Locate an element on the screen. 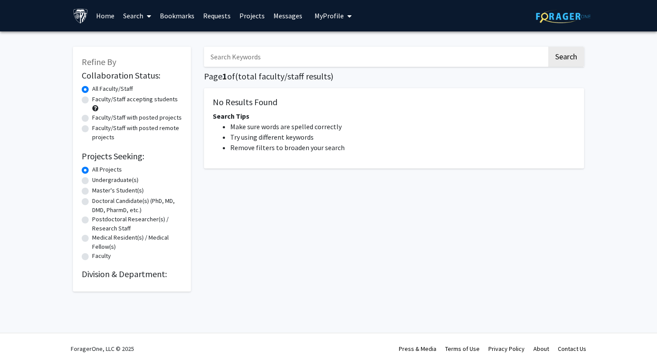 Image resolution: width=657 pixels, height=364 pixels. a: About is located at coordinates (541, 349).